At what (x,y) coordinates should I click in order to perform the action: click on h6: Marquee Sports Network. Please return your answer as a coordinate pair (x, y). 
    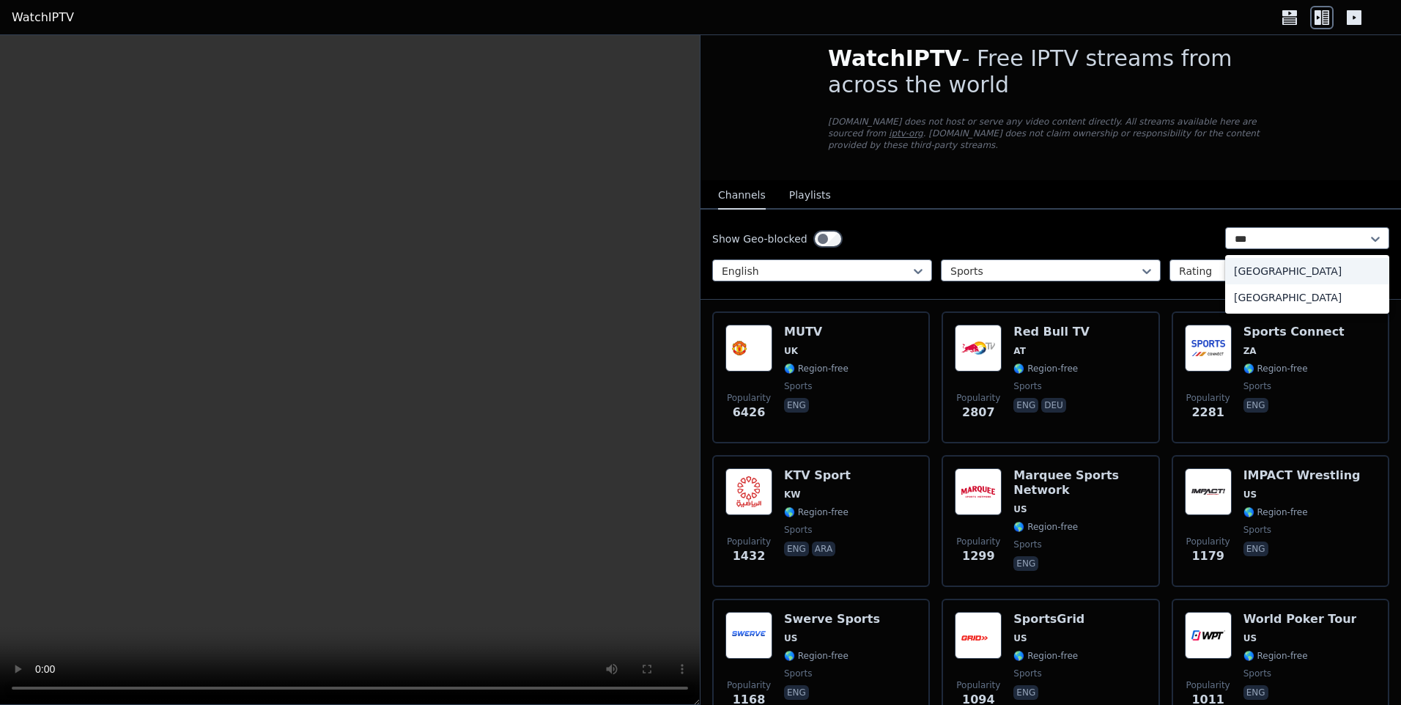
    Looking at the image, I should click on (1079, 483).